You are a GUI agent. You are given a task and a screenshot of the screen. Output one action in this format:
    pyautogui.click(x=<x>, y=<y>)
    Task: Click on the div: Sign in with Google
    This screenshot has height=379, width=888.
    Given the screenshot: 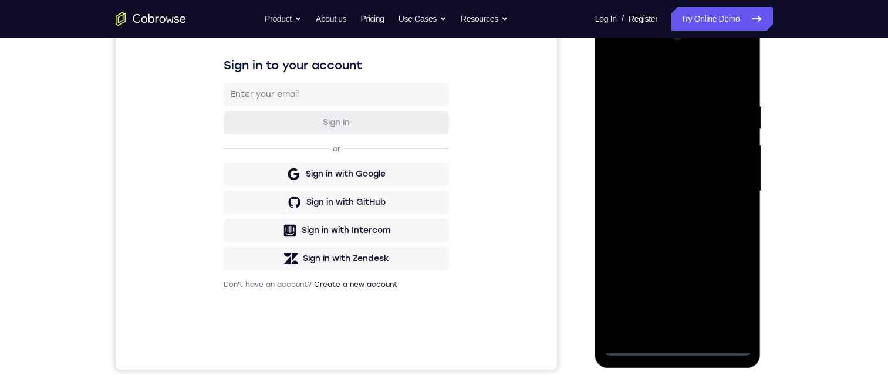 What is the action you would take?
    pyautogui.click(x=230, y=198)
    